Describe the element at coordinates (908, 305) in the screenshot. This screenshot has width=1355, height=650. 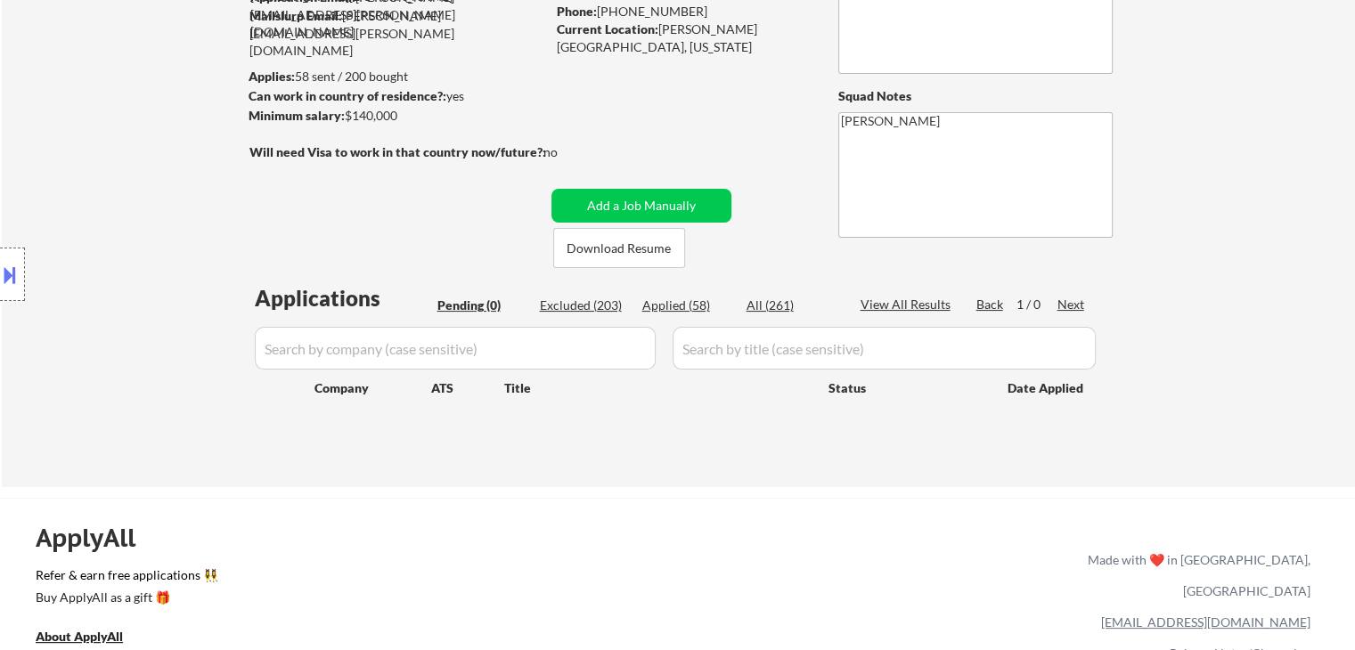
I see `div: View All Results` at that location.